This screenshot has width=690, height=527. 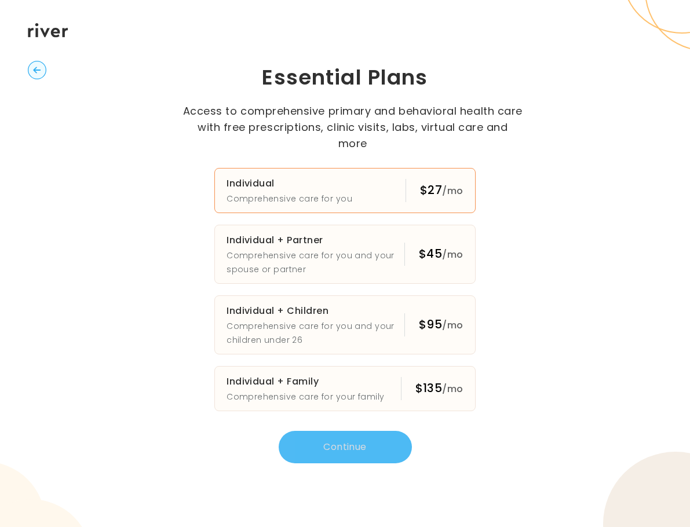 I want to click on p: Comprehensive care for you, so click(x=289, y=199).